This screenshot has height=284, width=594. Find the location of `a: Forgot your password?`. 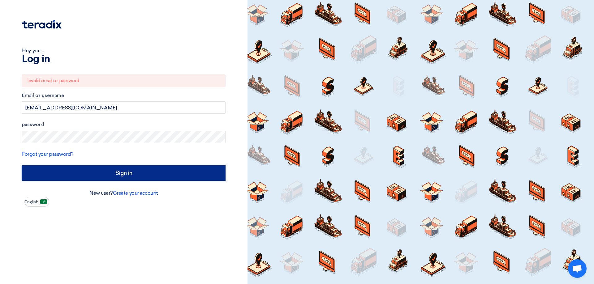

a: Forgot your password? is located at coordinates (48, 154).